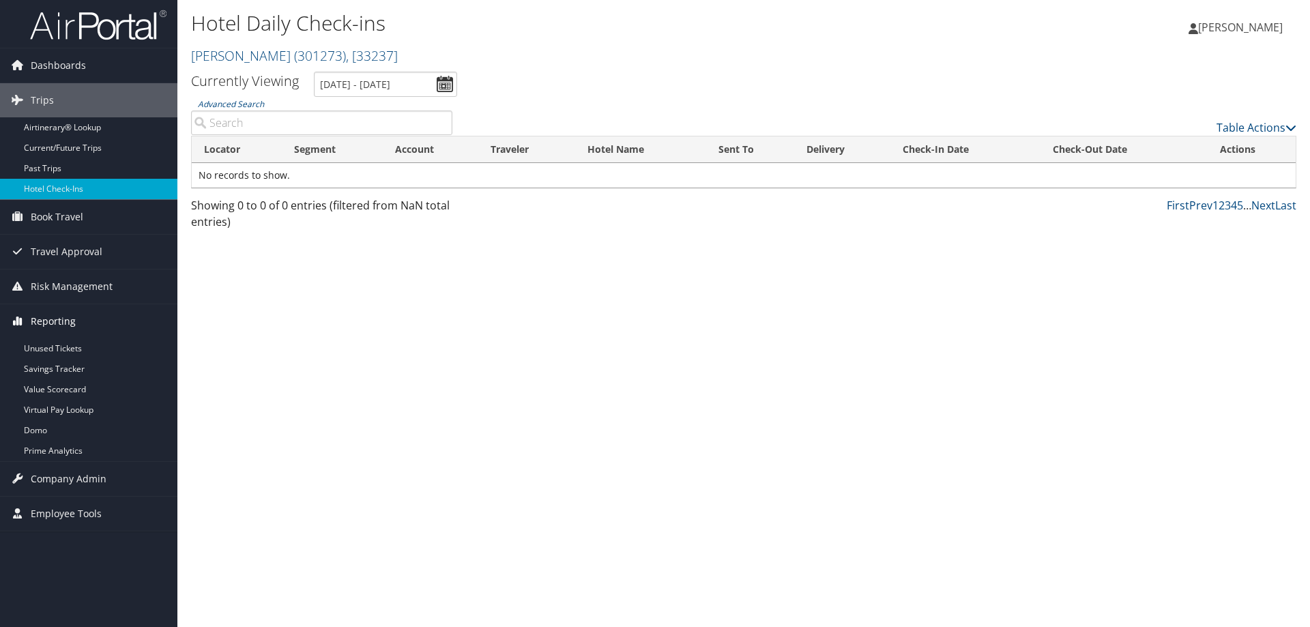  Describe the element at coordinates (1221, 205) in the screenshot. I see `a: 2` at that location.